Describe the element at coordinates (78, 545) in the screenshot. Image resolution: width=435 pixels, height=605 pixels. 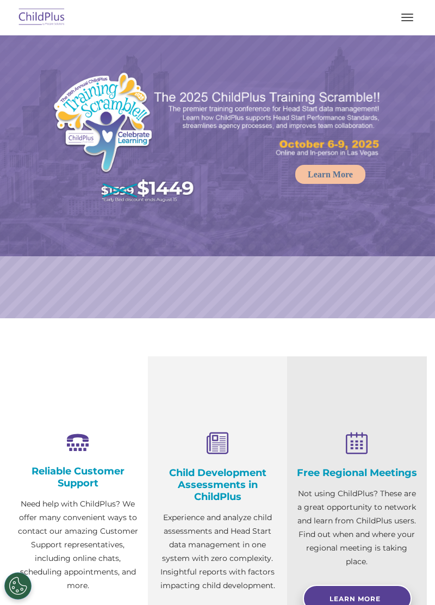
I see `p: Need help with ChildPlus? We offer many convenient ways to contact our amazing Customer Support r...` at that location.